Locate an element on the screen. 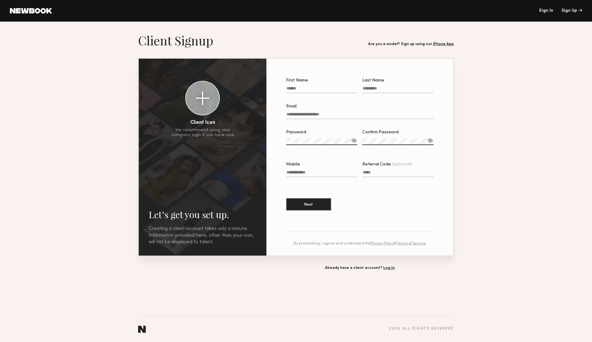  div: Email is located at coordinates (360, 106).